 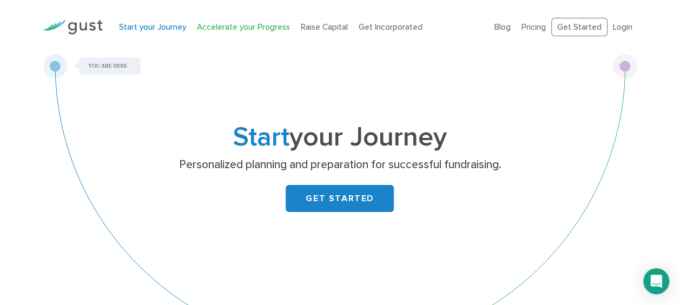 I want to click on a: Login, so click(x=623, y=27).